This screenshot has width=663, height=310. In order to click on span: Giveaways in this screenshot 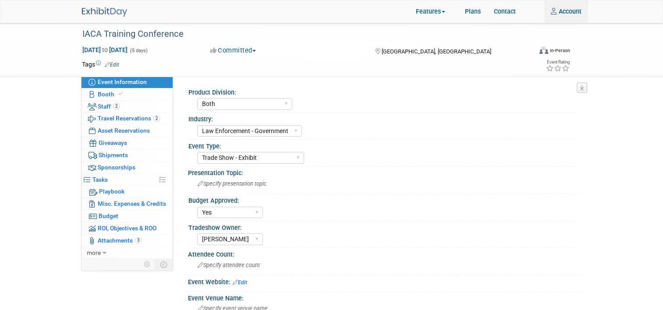, I will do `click(113, 143)`.